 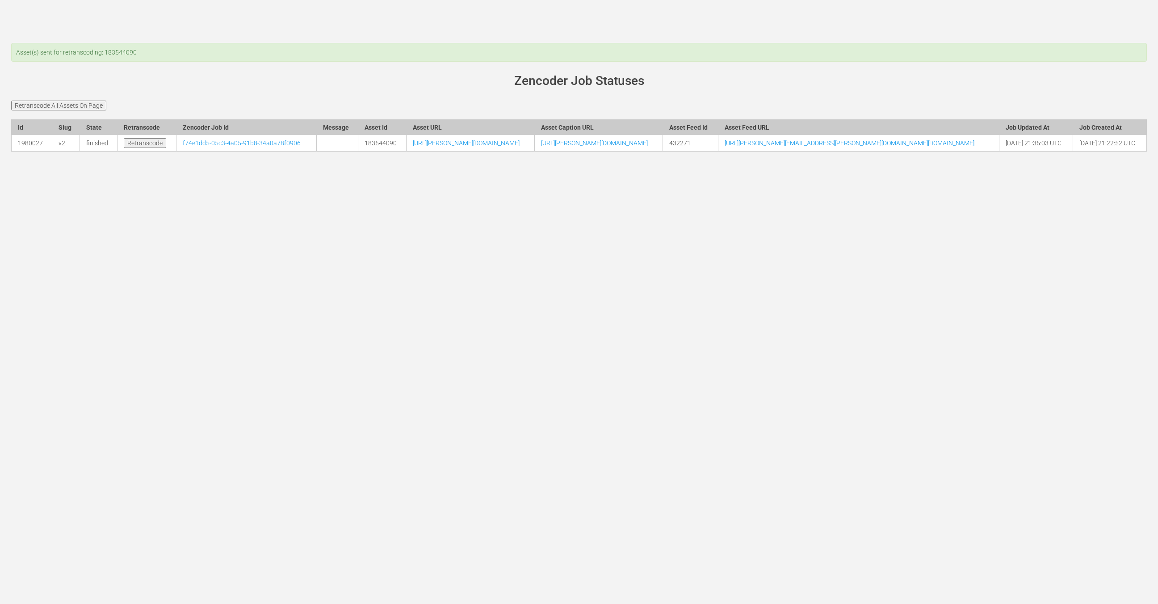 I want to click on td: 1980027, so click(x=32, y=143).